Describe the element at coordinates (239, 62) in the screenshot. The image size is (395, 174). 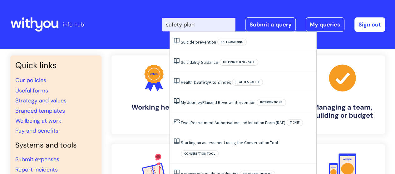
I see `span: Keeping clients safe` at that location.